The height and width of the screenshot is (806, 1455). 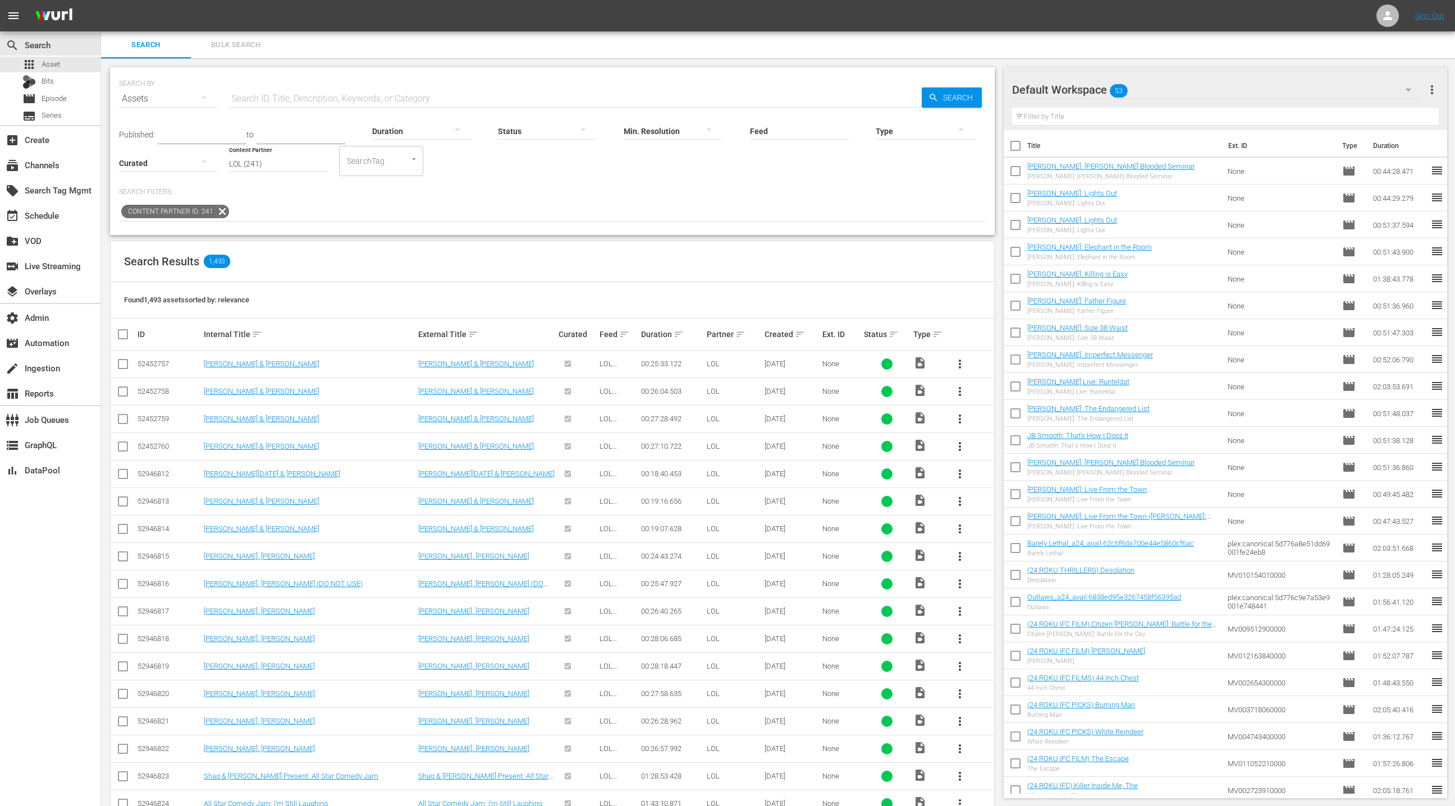 What do you see at coordinates (672, 556) in the screenshot?
I see `div: 00:24:43.274` at bounding box center [672, 556].